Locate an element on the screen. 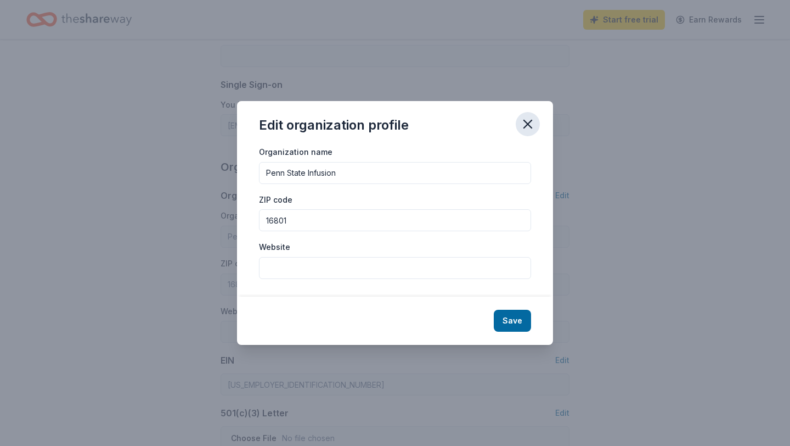 This screenshot has height=446, width=790. button: Save is located at coordinates (513, 320).